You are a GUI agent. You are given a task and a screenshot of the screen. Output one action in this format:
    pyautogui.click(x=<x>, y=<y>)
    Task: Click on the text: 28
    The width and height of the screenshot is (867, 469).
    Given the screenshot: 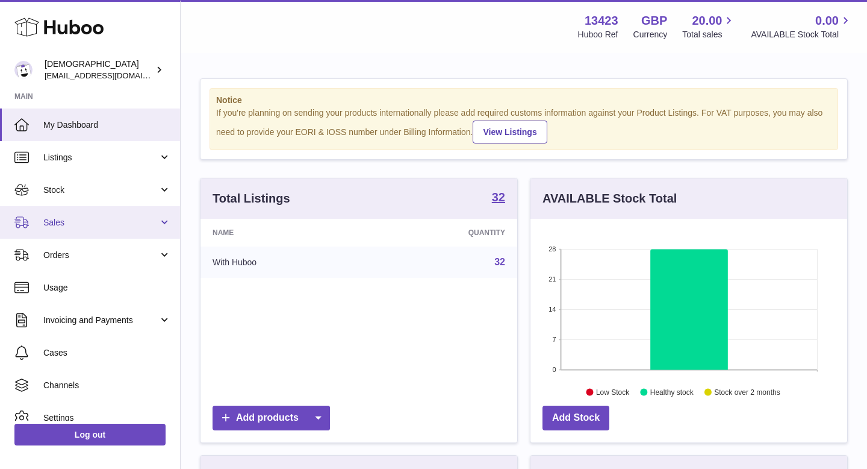 What is the action you would take?
    pyautogui.click(x=552, y=249)
    